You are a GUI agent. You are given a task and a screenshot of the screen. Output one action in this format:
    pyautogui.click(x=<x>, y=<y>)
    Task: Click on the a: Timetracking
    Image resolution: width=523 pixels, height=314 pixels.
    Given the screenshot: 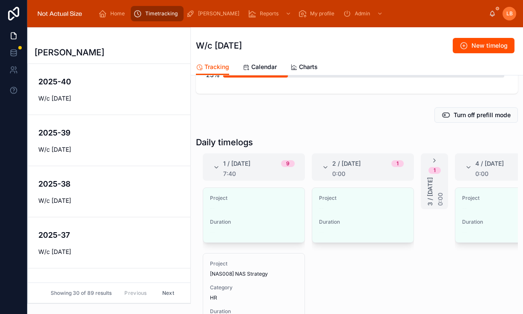 What is the action you would take?
    pyautogui.click(x=157, y=14)
    